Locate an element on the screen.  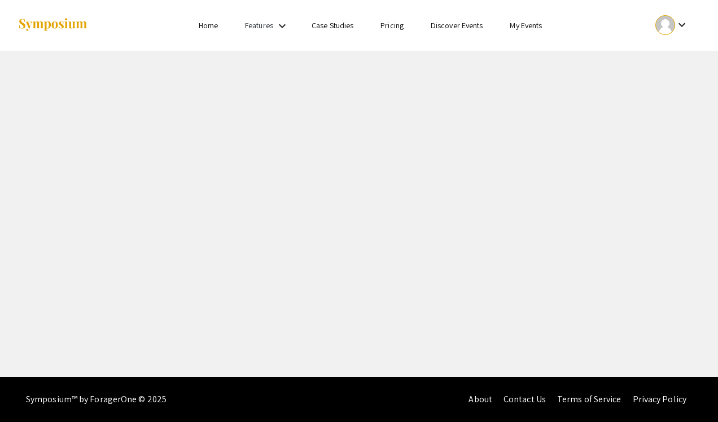
a: Discover Events is located at coordinates (457, 25).